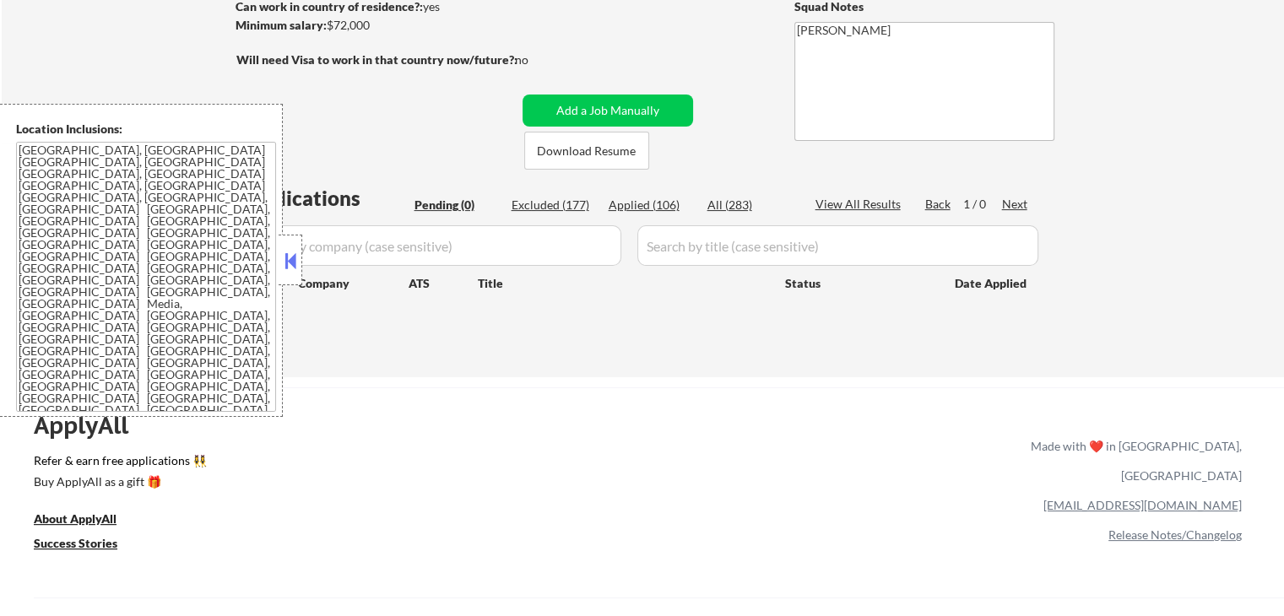 The width and height of the screenshot is (1284, 616). I want to click on div: Buy ApplyAll as a gift 🎁, so click(118, 482).